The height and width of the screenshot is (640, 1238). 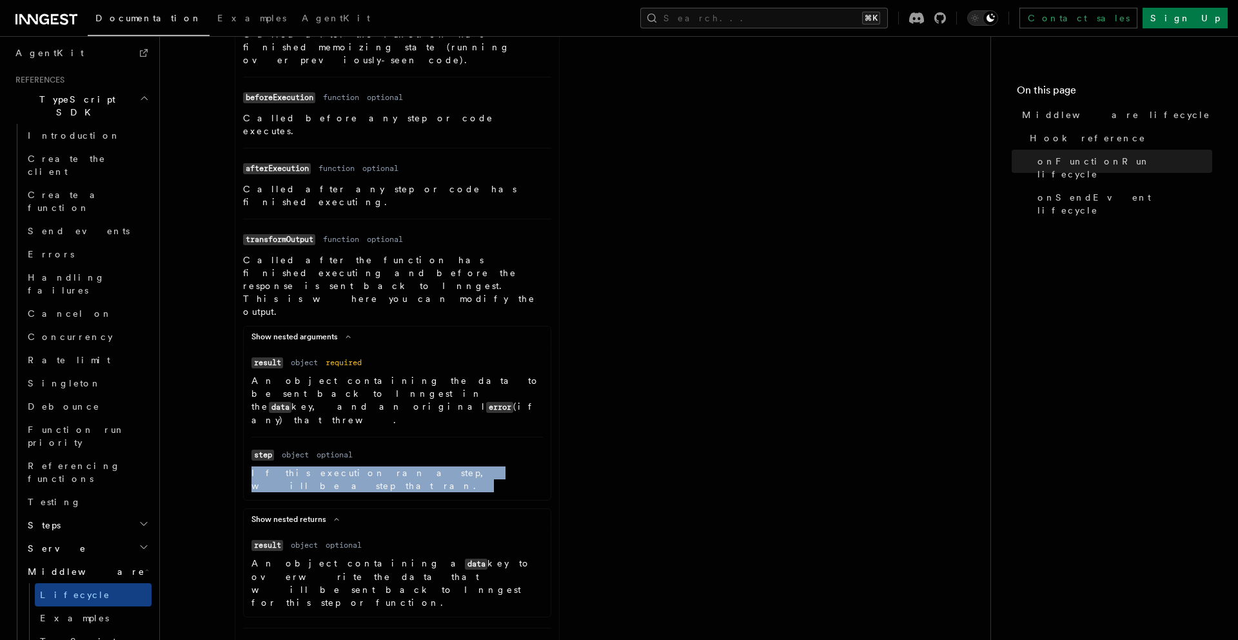 What do you see at coordinates (397, 47) in the screenshot?
I see `p: Called after the function has finished memoizing state (running over previously-seen code).` at bounding box center [397, 47].